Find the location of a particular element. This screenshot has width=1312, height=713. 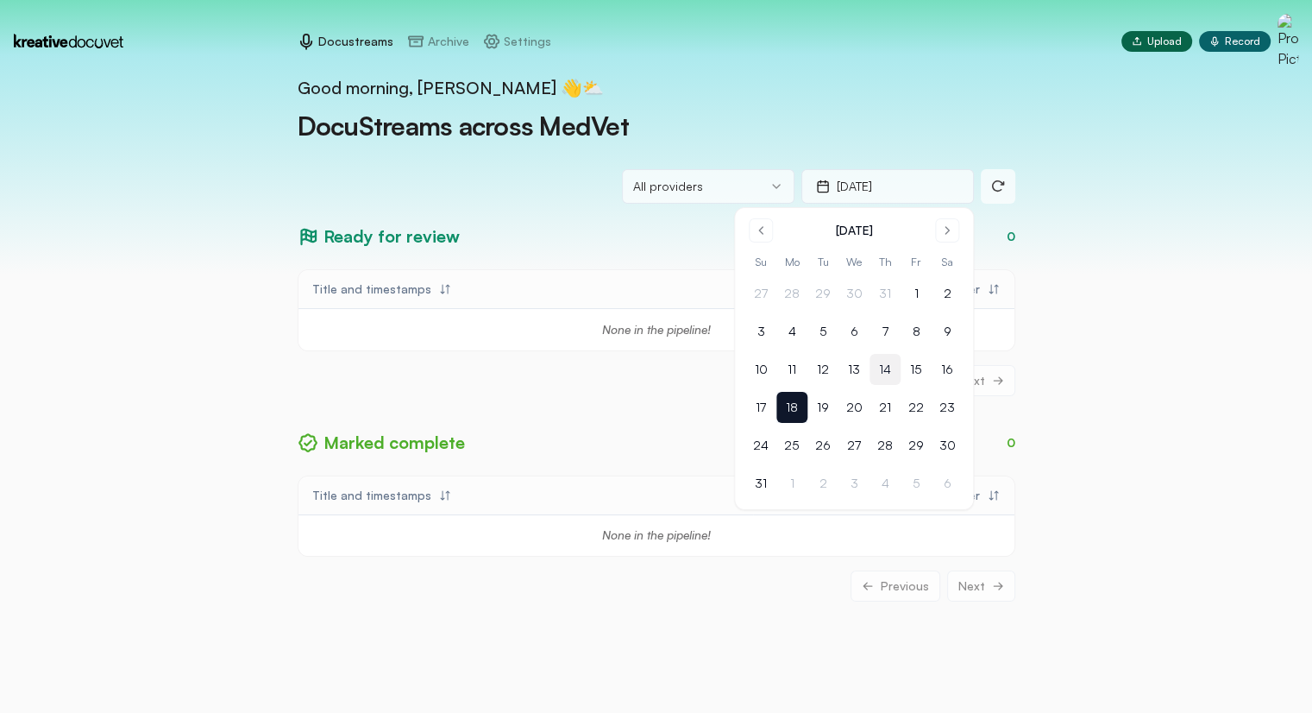

button: 15 is located at coordinates (916, 369).